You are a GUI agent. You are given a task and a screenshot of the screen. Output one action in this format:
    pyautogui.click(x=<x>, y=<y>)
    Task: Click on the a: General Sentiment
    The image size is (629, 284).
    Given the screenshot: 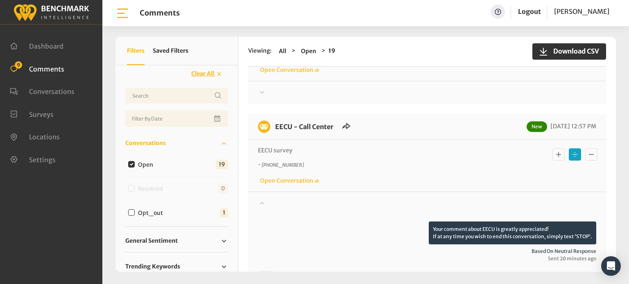 What is the action you would take?
    pyautogui.click(x=176, y=241)
    